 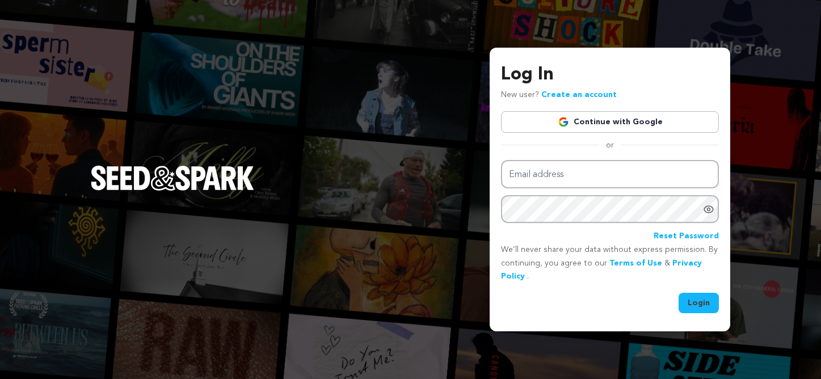 What do you see at coordinates (610, 75) in the screenshot?
I see `h3: Log In` at bounding box center [610, 75].